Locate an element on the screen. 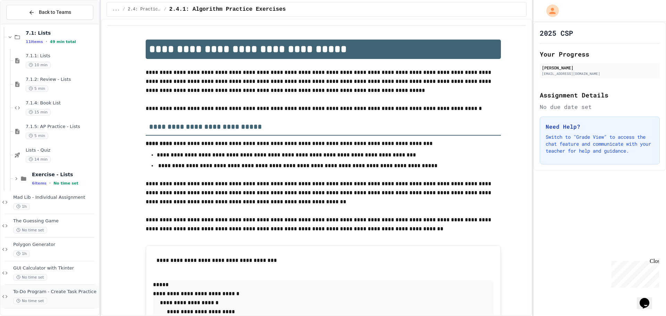 This screenshot has height=316, width=666. span: 7.1.4: Book List is located at coordinates (61, 103).